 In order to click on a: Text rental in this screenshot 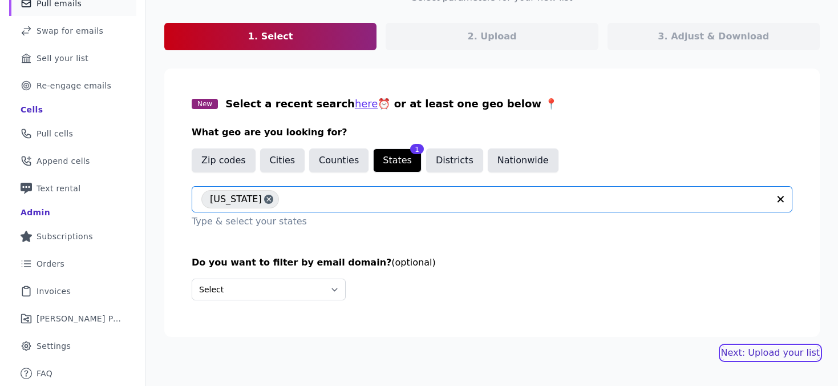, I will do `click(72, 188)`.